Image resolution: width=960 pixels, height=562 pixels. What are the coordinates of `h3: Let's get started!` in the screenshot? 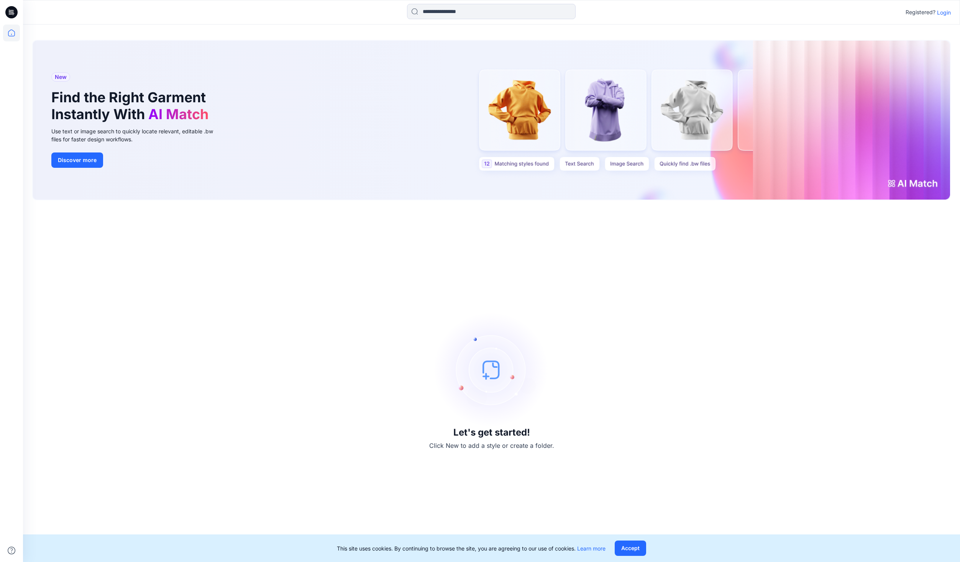 It's located at (492, 433).